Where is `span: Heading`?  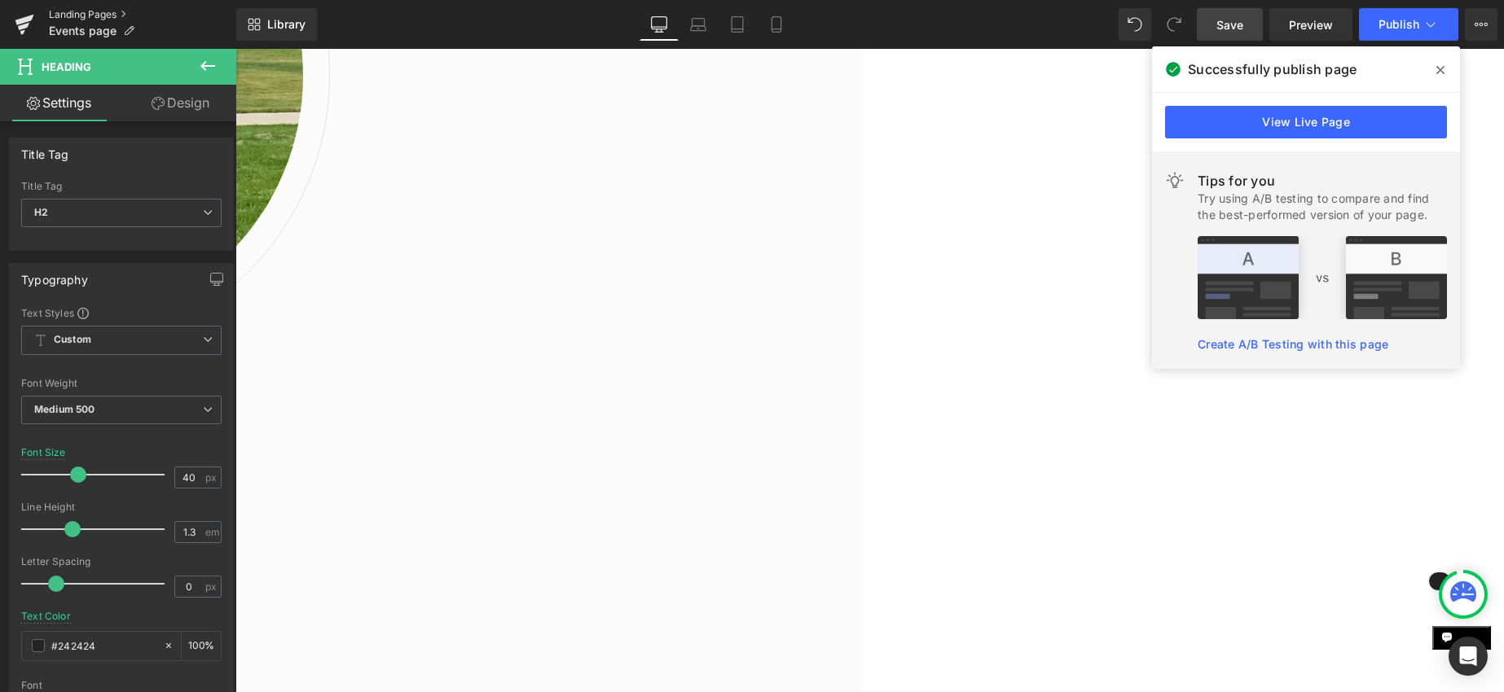
span: Heading is located at coordinates (66, 67).